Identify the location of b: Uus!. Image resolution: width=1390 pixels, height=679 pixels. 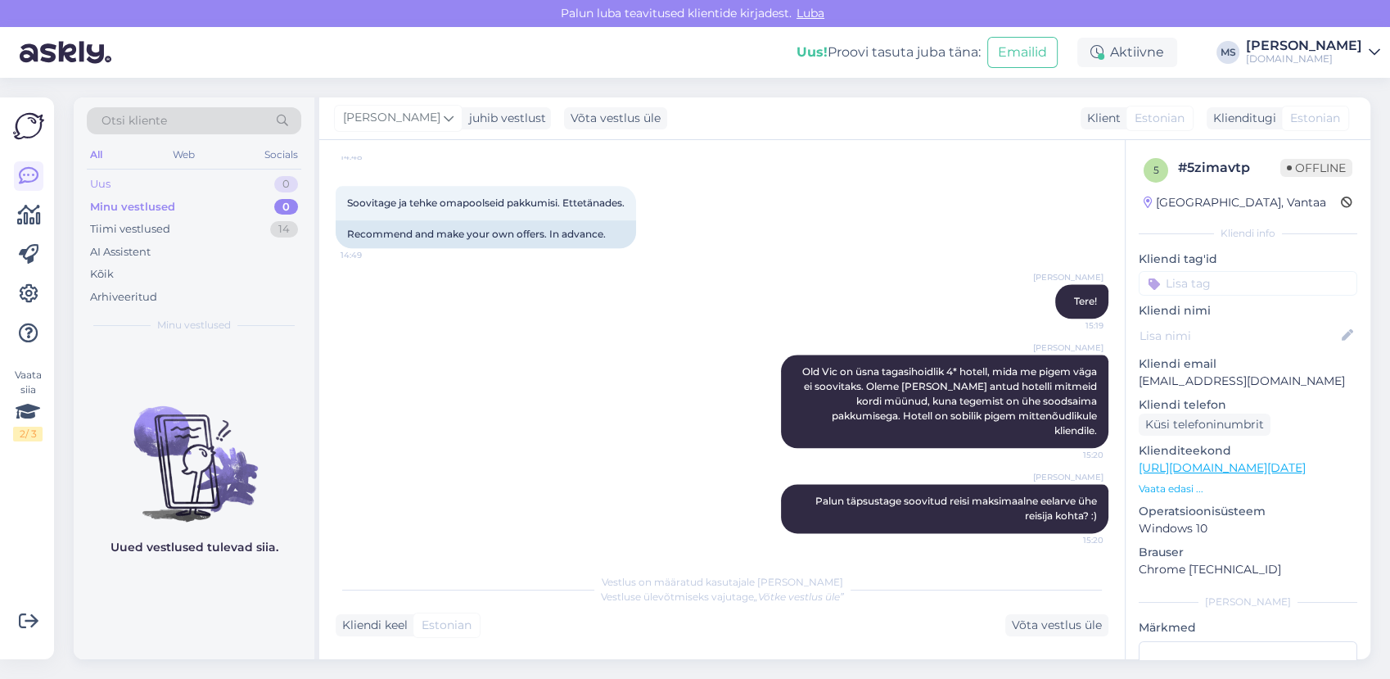
(812, 52).